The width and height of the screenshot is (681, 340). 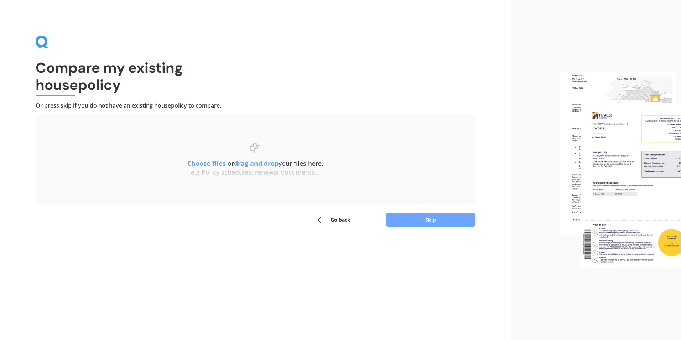 I want to click on h4: Or press skip if you do not have an existing house policy to compare., so click(x=255, y=105).